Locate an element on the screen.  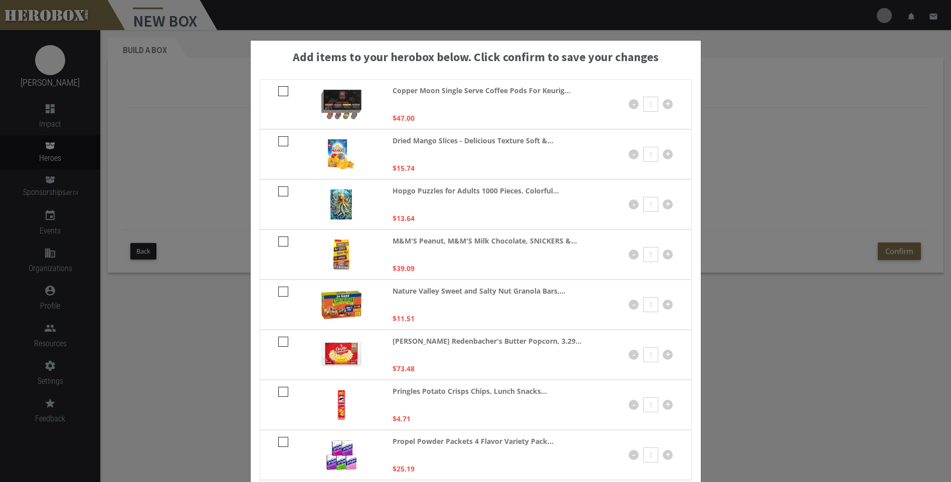
h3: Add items to your herobox below. Click confirm to save your changes is located at coordinates (476, 57).